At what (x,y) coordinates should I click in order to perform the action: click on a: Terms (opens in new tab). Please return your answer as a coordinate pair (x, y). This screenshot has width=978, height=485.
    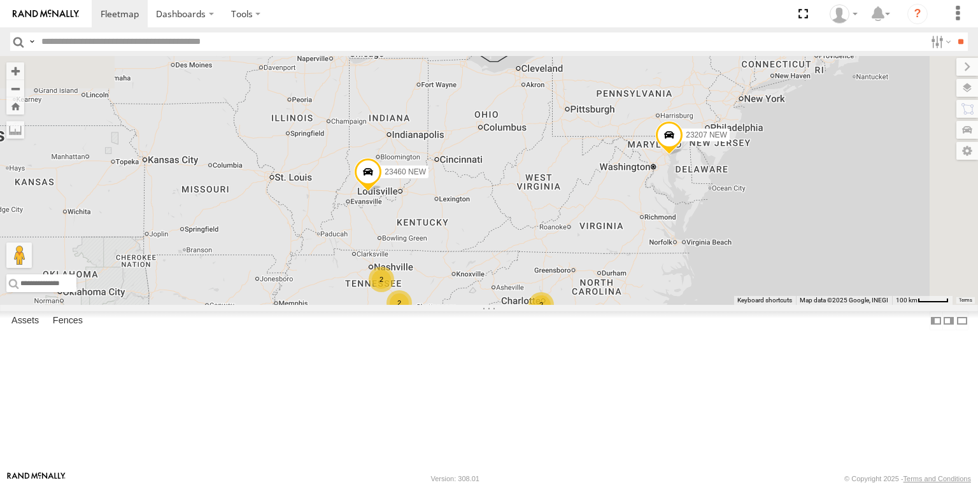
    Looking at the image, I should click on (965, 301).